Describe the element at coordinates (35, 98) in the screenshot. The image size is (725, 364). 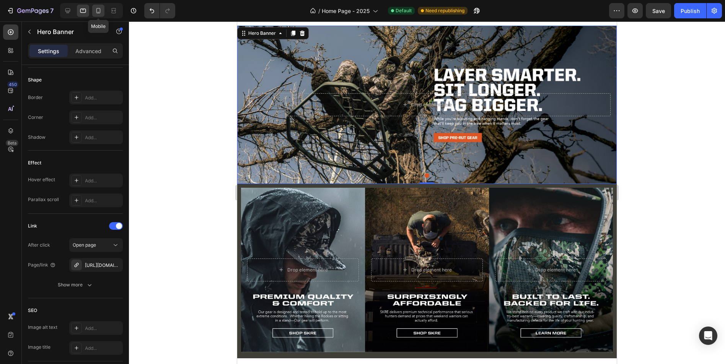
I see `div: Border` at that location.